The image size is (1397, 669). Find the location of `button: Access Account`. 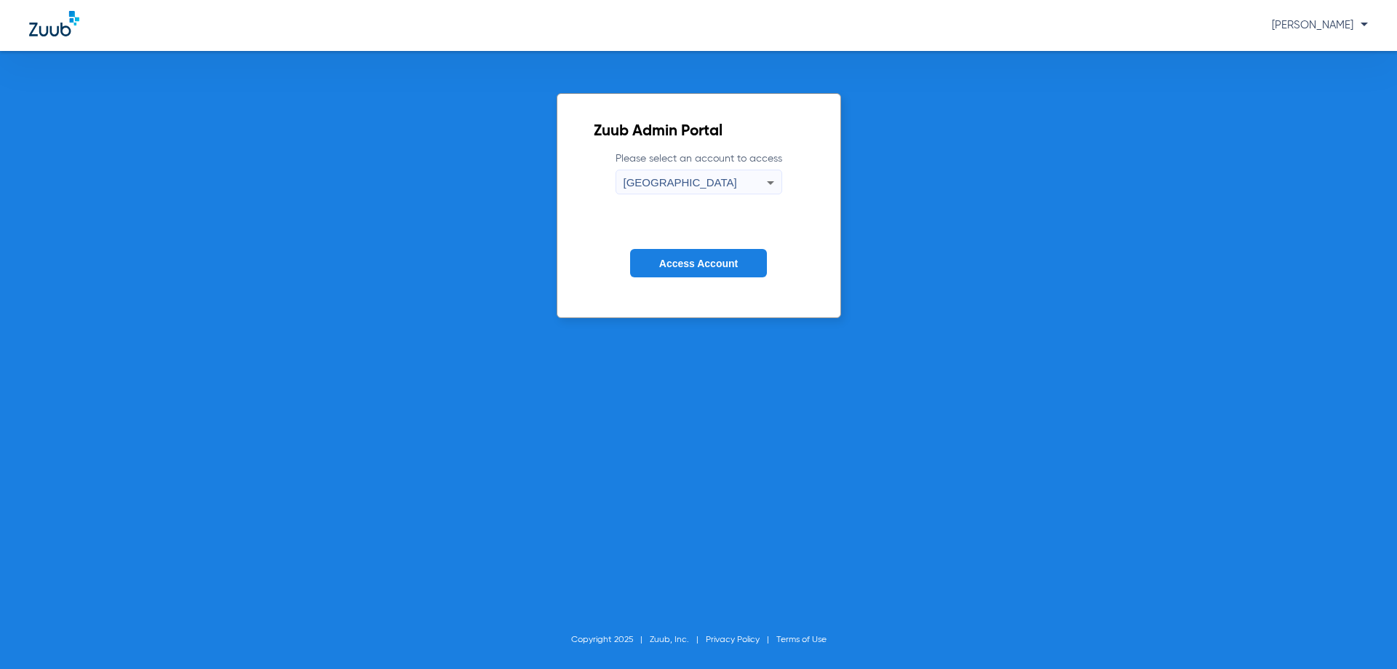

button: Access Account is located at coordinates (698, 263).